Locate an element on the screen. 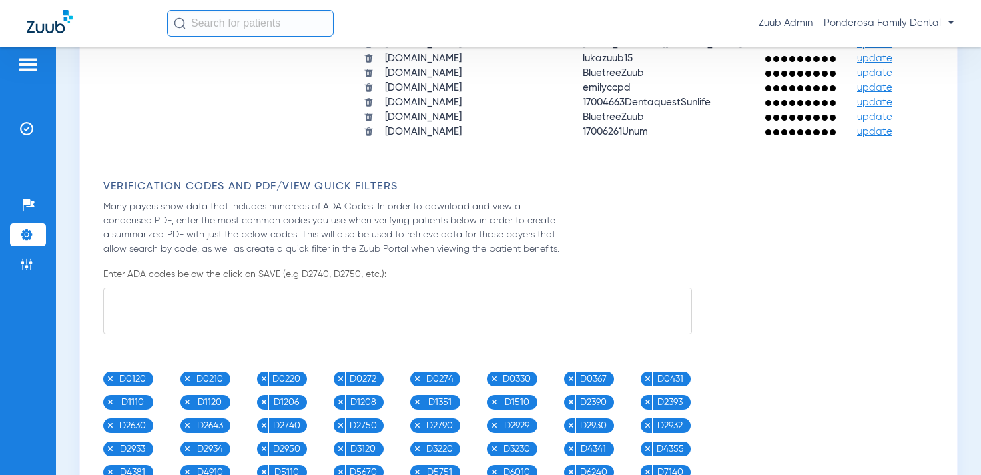 The image size is (981, 475). span: D2933 is located at coordinates (133, 449).